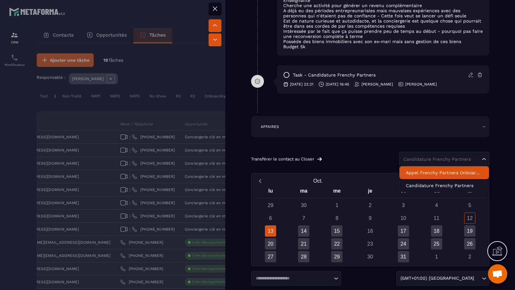  Describe the element at coordinates (270, 231) in the screenshot. I see `div: 13` at that location.